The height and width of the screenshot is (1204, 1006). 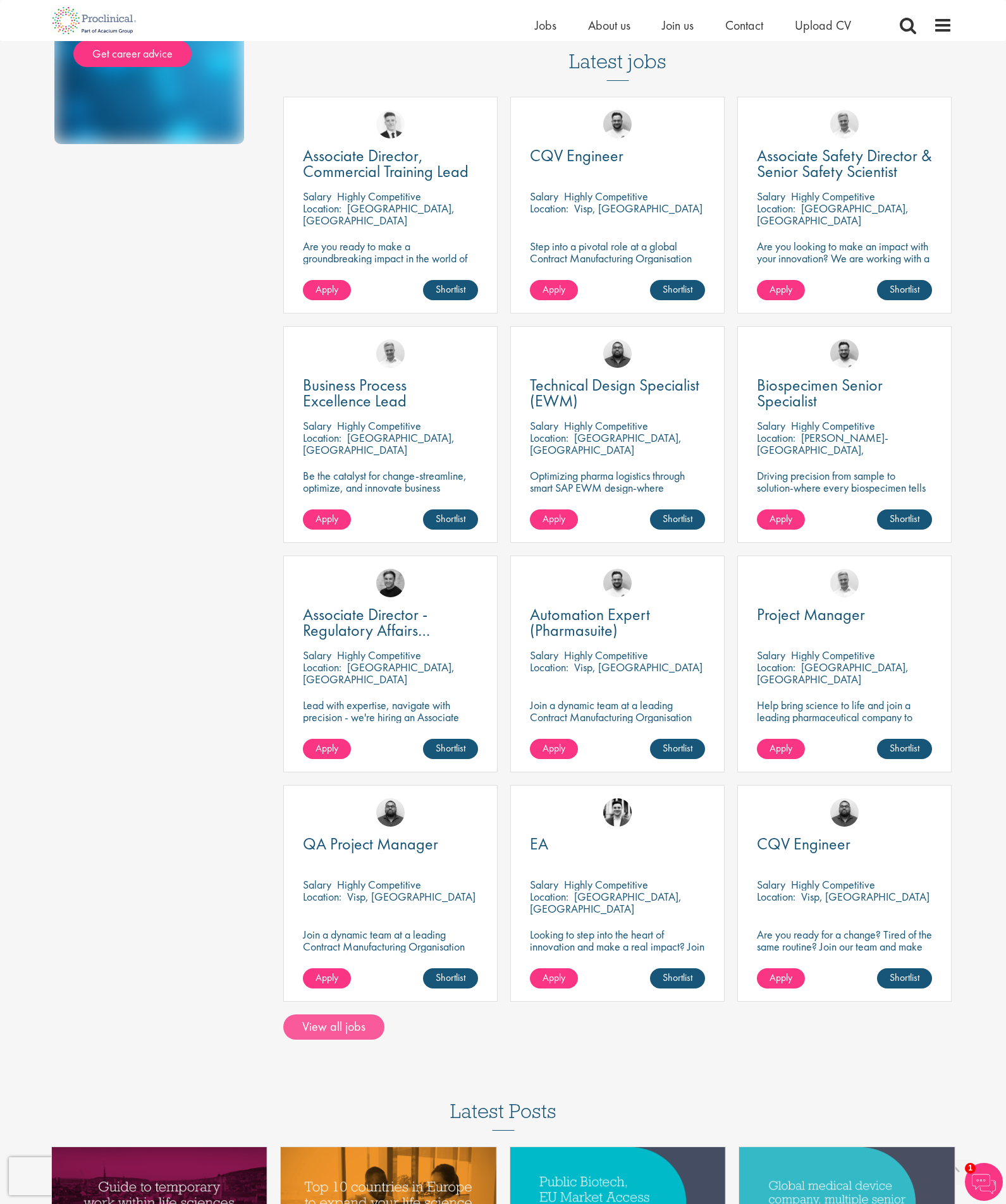 What do you see at coordinates (390, 164) in the screenshot?
I see `a: Associate Director, Commercial Training Lead` at bounding box center [390, 164].